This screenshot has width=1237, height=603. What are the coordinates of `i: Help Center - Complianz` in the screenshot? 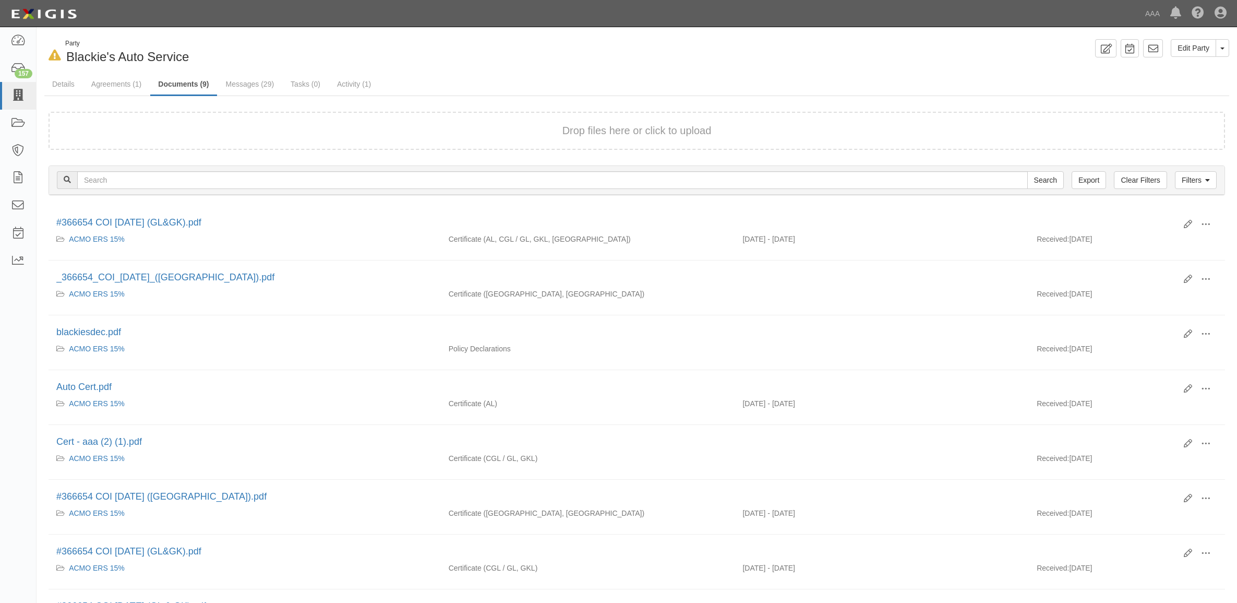 It's located at (1198, 14).